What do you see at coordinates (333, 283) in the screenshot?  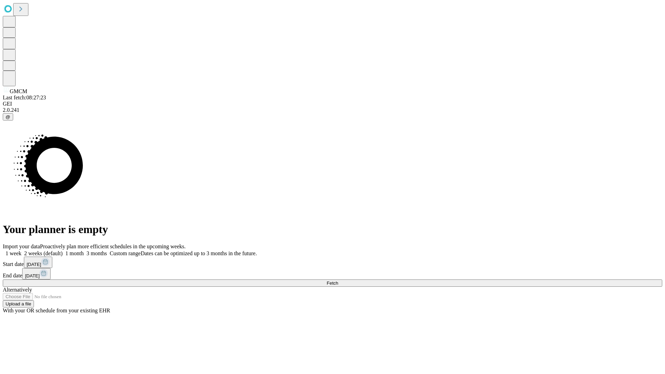 I see `button: Fetch` at bounding box center [333, 283].